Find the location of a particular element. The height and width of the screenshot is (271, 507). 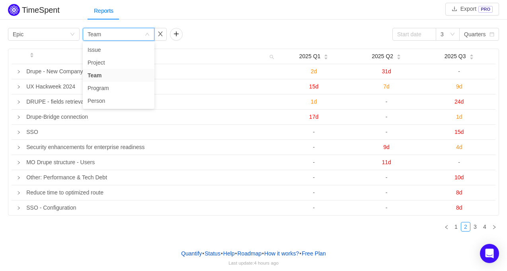

span: 4d is located at coordinates (459, 147).